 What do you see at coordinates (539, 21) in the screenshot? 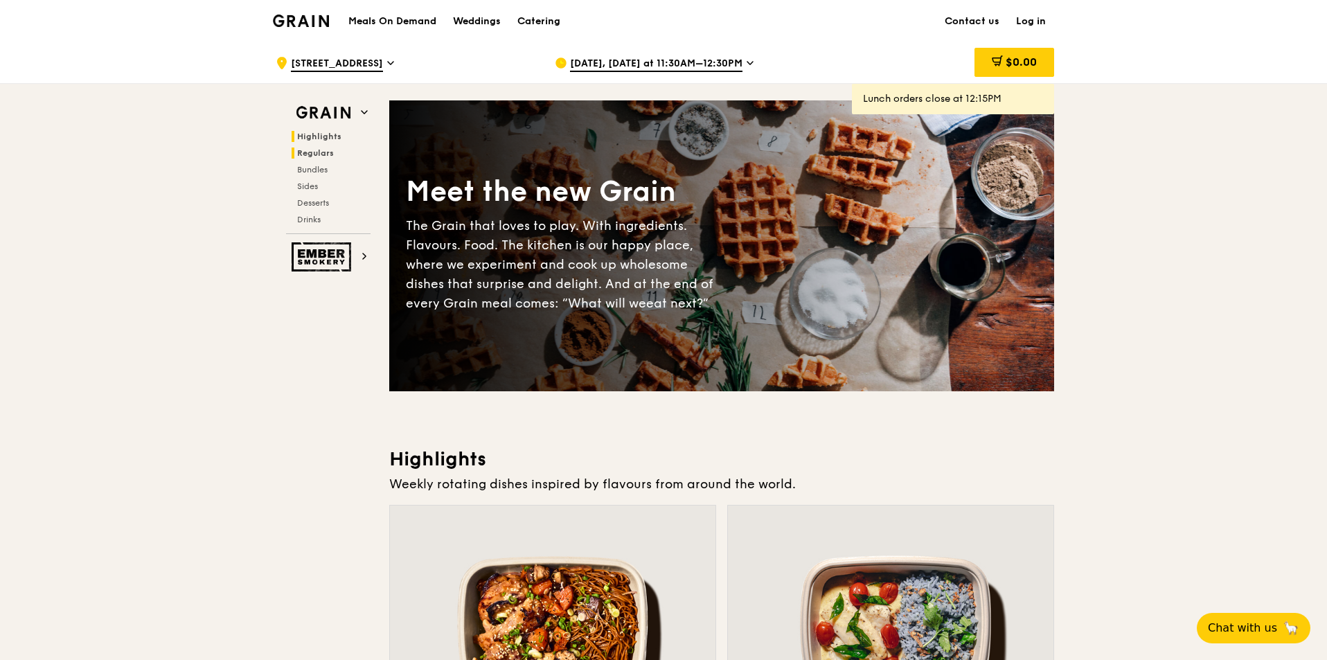
I see `div: Catering` at bounding box center [539, 21].